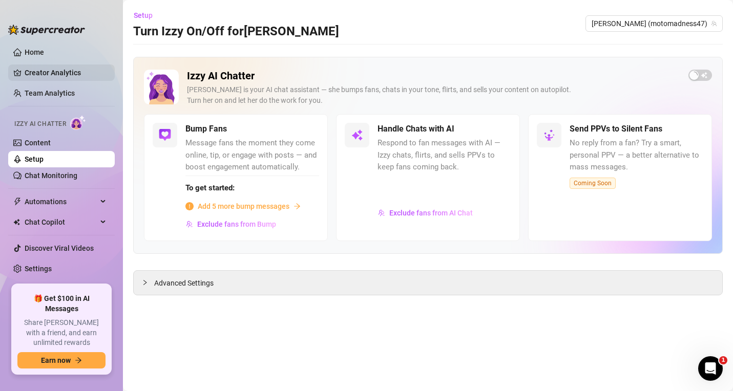  Describe the element at coordinates (143, 15) in the screenshot. I see `span: Setup` at that location.